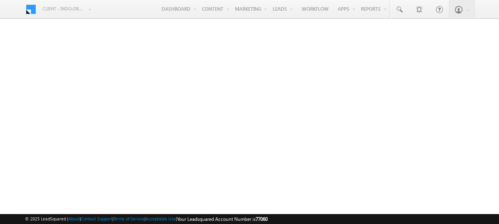 This screenshot has height=224, width=499. What do you see at coordinates (129, 218) in the screenshot?
I see `a: Terms of Service` at bounding box center [129, 218].